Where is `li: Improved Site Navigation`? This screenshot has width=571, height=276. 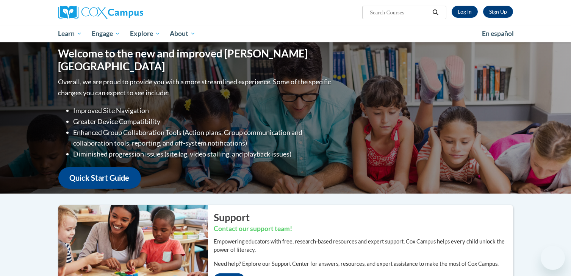
li: Improved Site Navigation is located at coordinates (203, 111).